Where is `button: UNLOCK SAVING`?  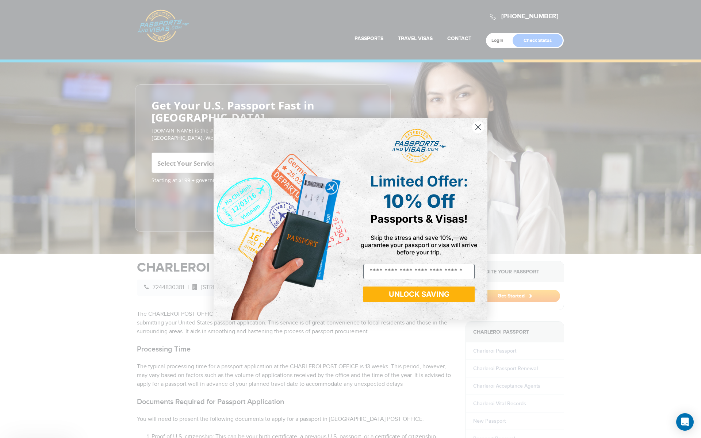
button: UNLOCK SAVING is located at coordinates (419, 294).